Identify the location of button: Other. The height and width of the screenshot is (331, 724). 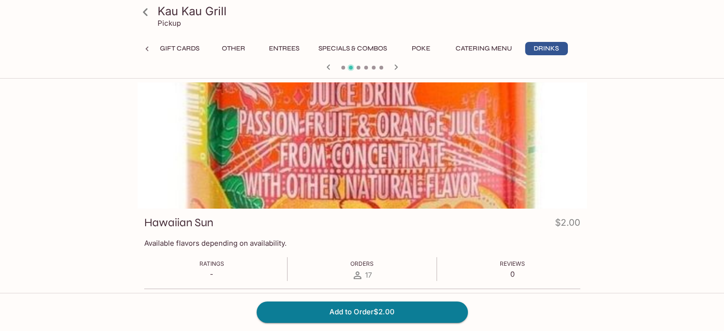
(234, 49).